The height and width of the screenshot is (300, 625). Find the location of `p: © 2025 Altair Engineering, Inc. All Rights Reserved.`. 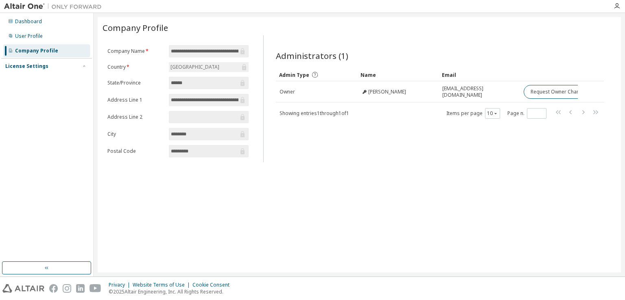

p: © 2025 Altair Engineering, Inc. All Rights Reserved. is located at coordinates (171, 292).